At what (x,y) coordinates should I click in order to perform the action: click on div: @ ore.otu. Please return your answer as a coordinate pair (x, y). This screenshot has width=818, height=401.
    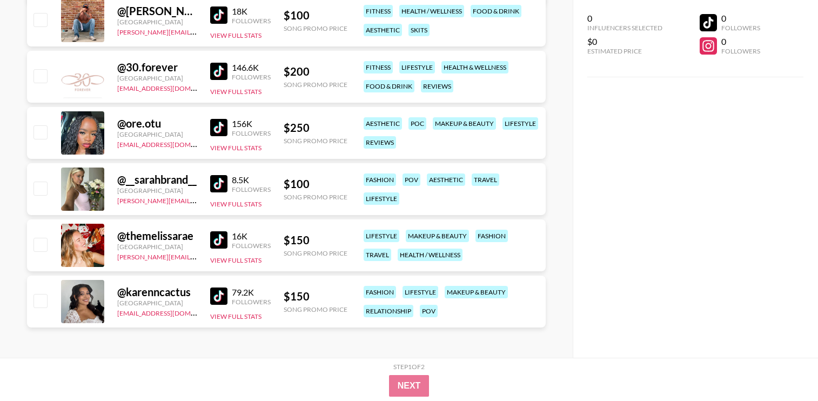
    Looking at the image, I should click on (157, 123).